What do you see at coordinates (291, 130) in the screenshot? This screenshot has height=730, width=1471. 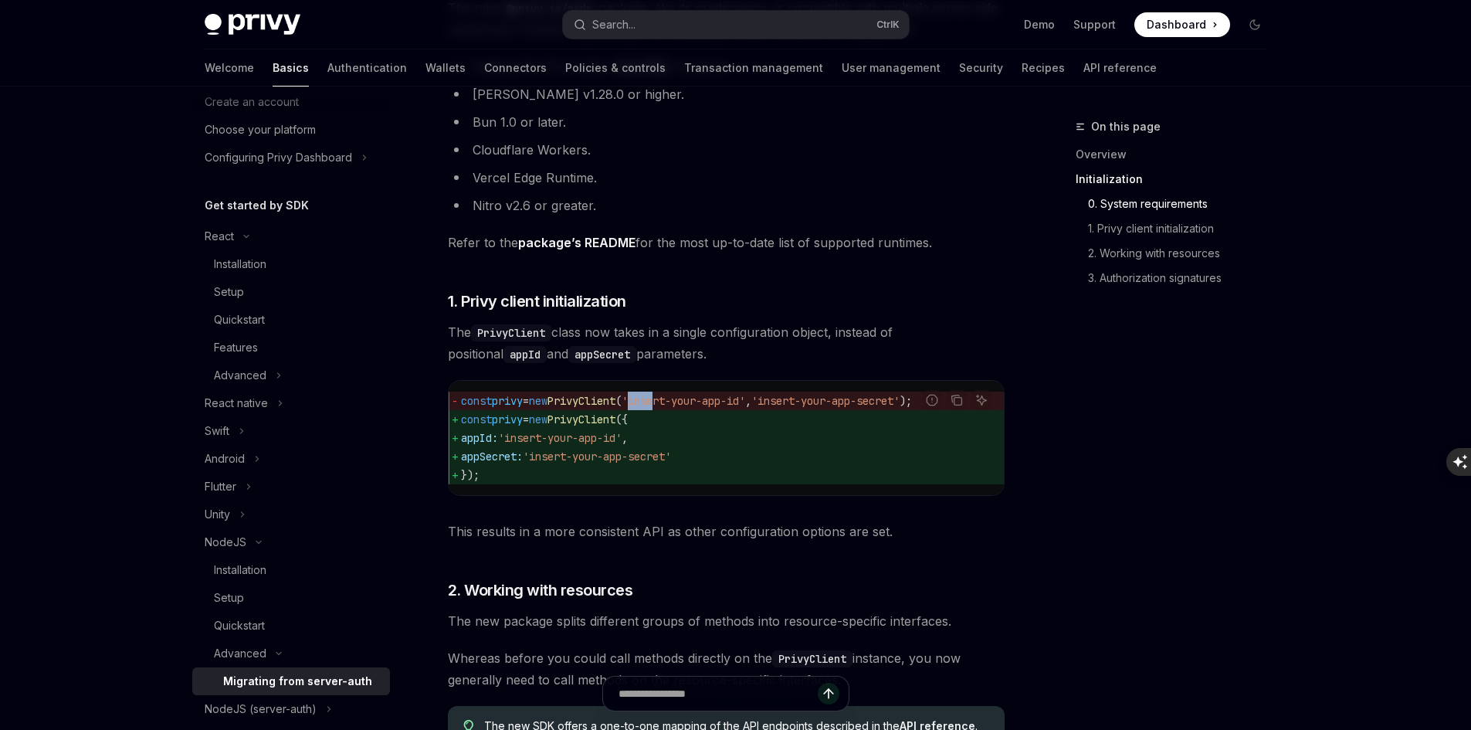 I see `a: Choose your platform` at bounding box center [291, 130].